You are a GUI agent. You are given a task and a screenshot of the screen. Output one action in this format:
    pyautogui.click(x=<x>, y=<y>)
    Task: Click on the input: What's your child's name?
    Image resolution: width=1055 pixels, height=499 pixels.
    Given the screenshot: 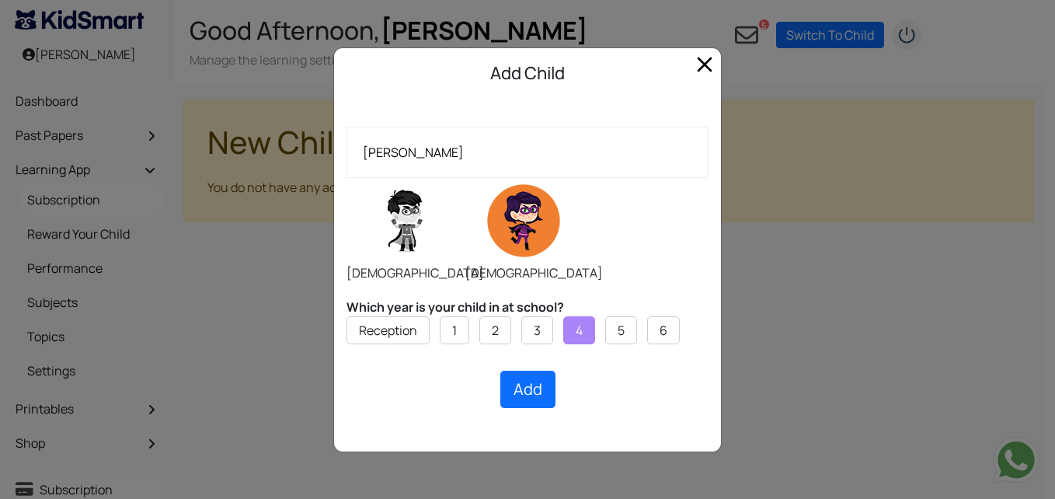 What is the action you would take?
    pyautogui.click(x=528, y=152)
    